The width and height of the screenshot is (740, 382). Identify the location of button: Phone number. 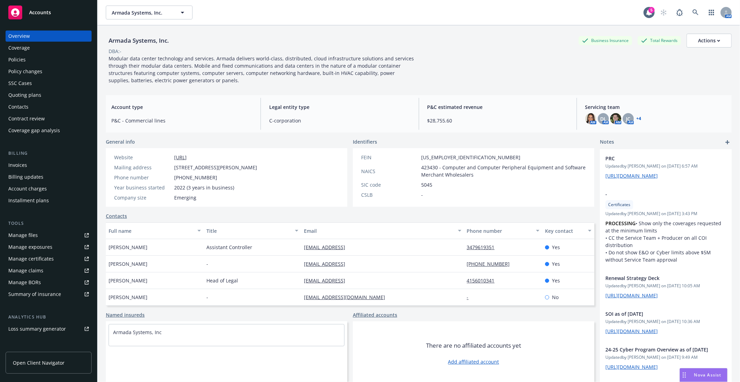
(503, 231).